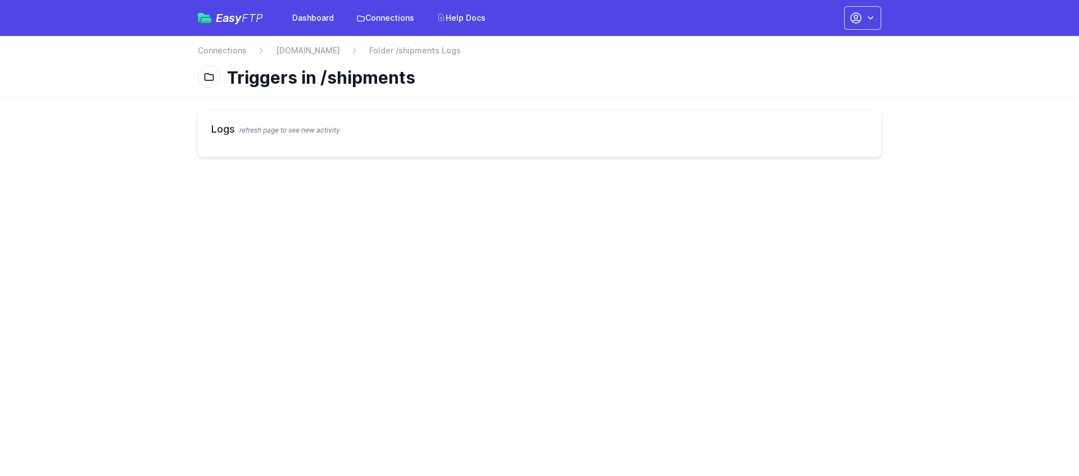 The image size is (1079, 476). I want to click on span: Easy, so click(239, 18).